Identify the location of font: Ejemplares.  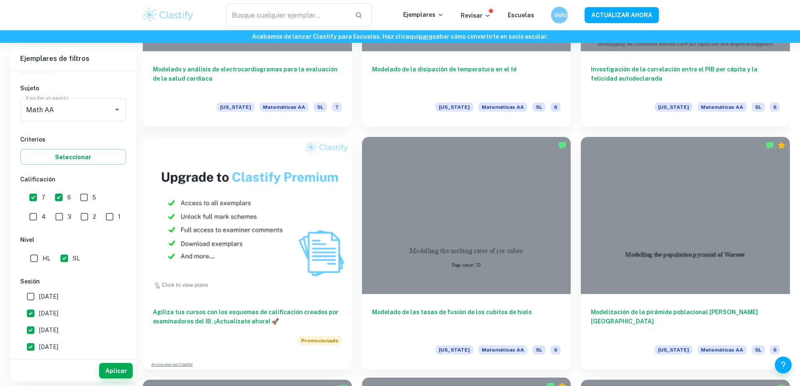
(419, 15).